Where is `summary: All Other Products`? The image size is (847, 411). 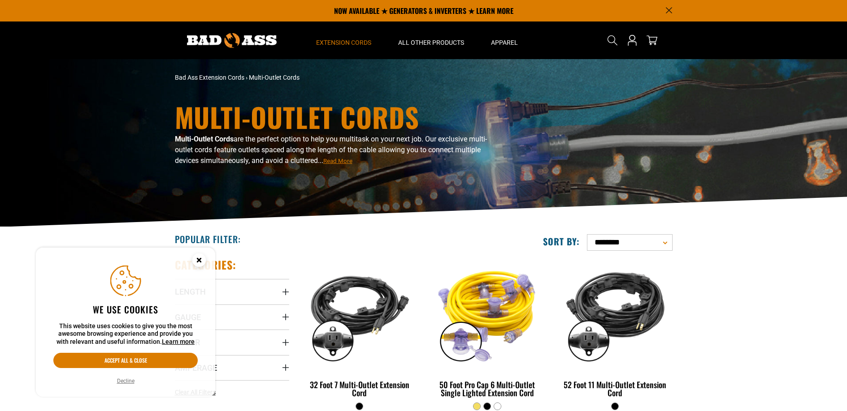 summary: All Other Products is located at coordinates (431, 40).